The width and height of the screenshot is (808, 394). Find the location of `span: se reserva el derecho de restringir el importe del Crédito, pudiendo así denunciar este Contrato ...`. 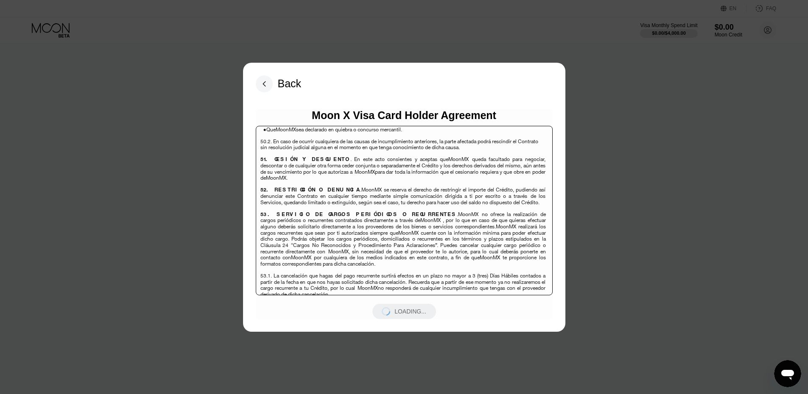

span: se reserva el derecho de restringir el importe del Crédito, pudiendo así denunciar este Contrato ... is located at coordinates (403, 193).